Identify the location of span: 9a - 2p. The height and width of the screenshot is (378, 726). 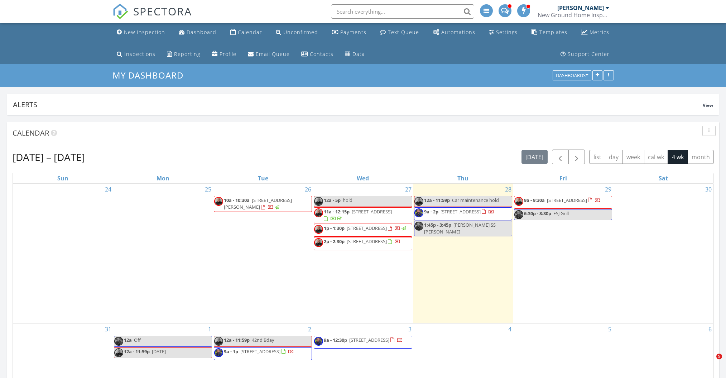
(431, 211).